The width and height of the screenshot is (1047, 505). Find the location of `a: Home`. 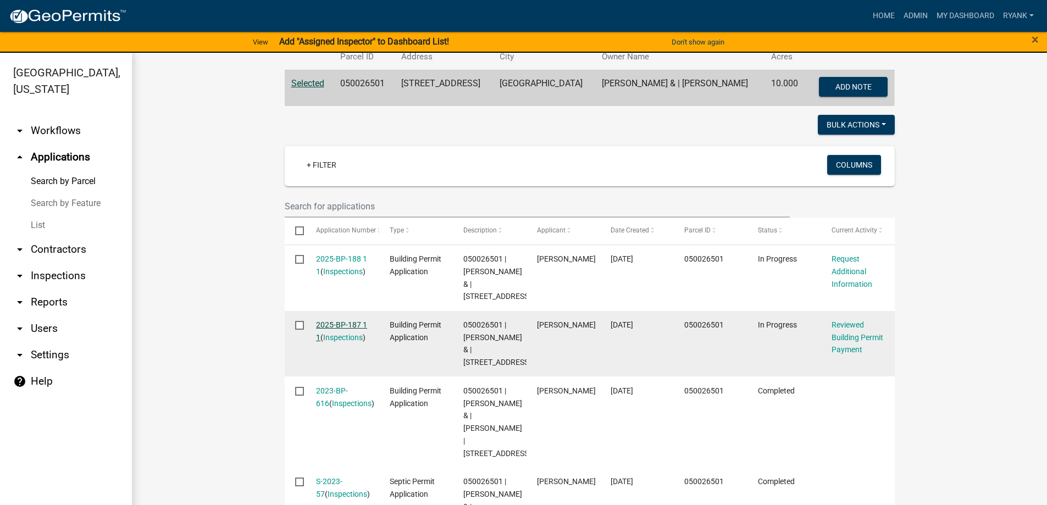

a: Home is located at coordinates (883, 16).